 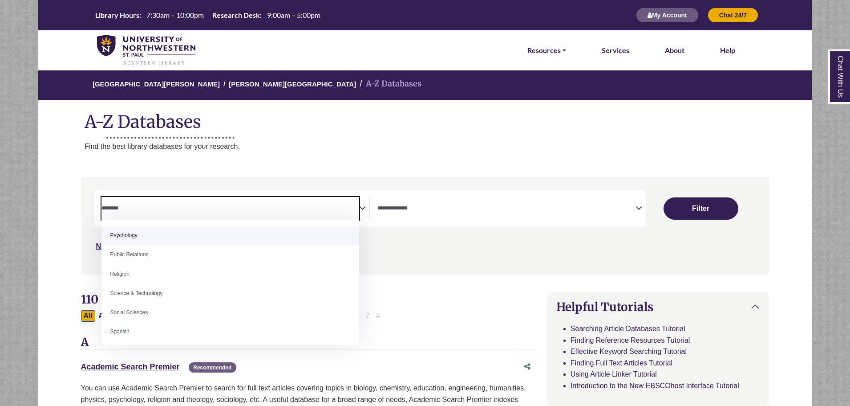 What do you see at coordinates (120, 299) in the screenshot?
I see `span: 110 Databases` at bounding box center [120, 299].